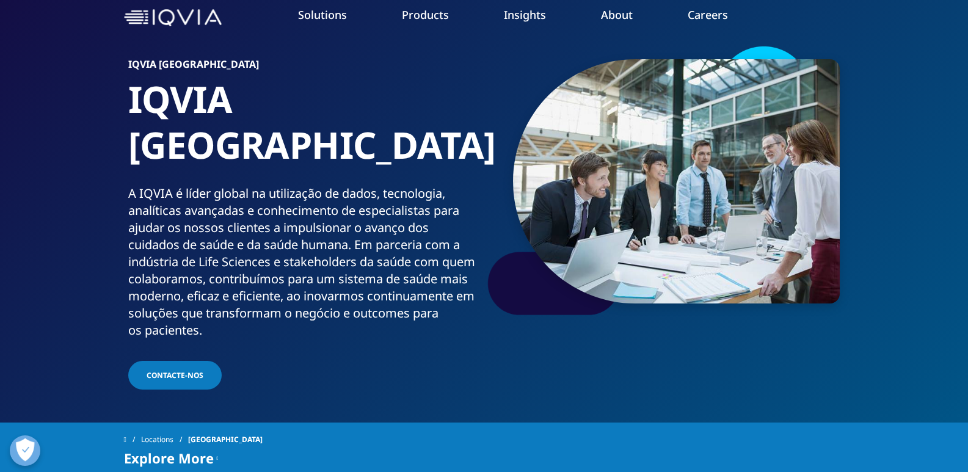 The width and height of the screenshot is (968, 472). What do you see at coordinates (322, 15) in the screenshot?
I see `a: Solutions` at bounding box center [322, 15].